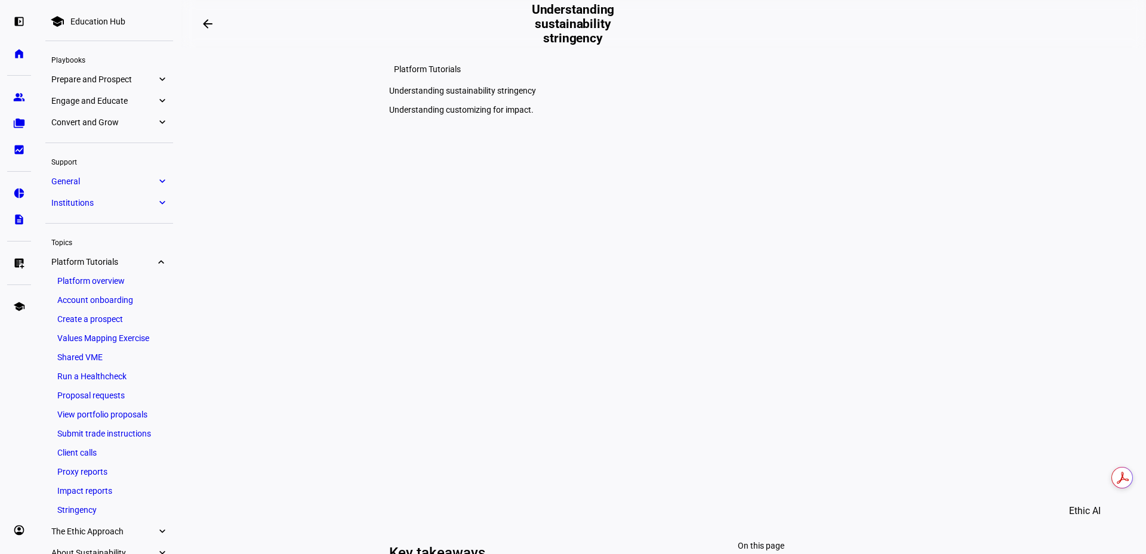  Describe the element at coordinates (19, 54) in the screenshot. I see `eth-mat-symbol: home` at that location.